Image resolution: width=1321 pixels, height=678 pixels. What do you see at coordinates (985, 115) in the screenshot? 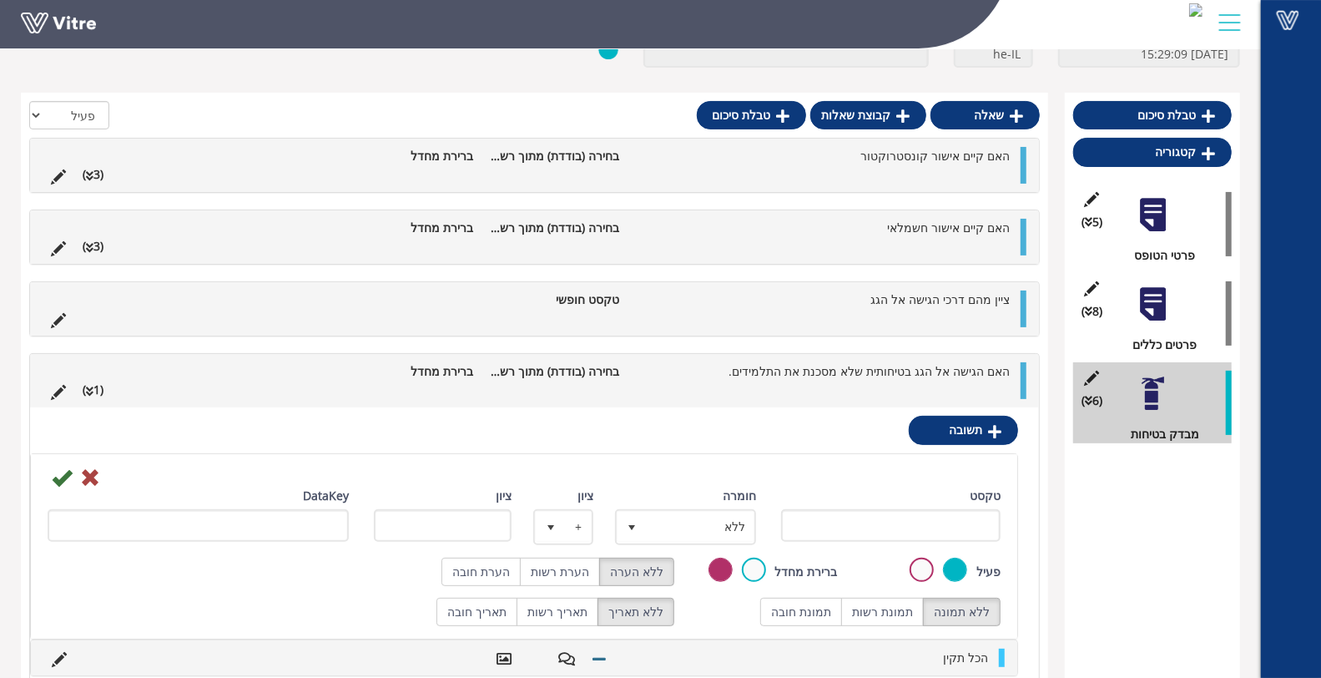
I see `a: שאלה` at bounding box center [985, 115].